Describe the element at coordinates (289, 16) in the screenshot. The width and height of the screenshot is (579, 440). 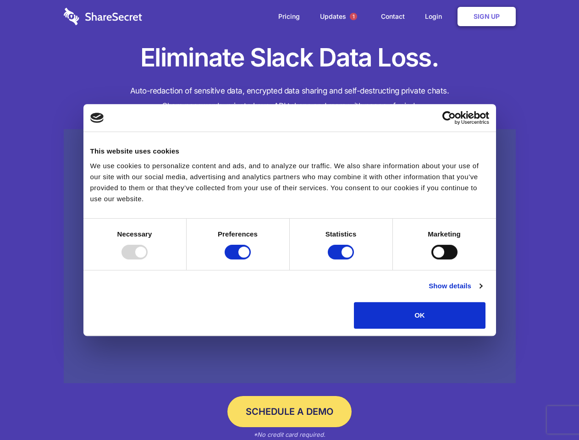
I see `a: Pricing` at that location.